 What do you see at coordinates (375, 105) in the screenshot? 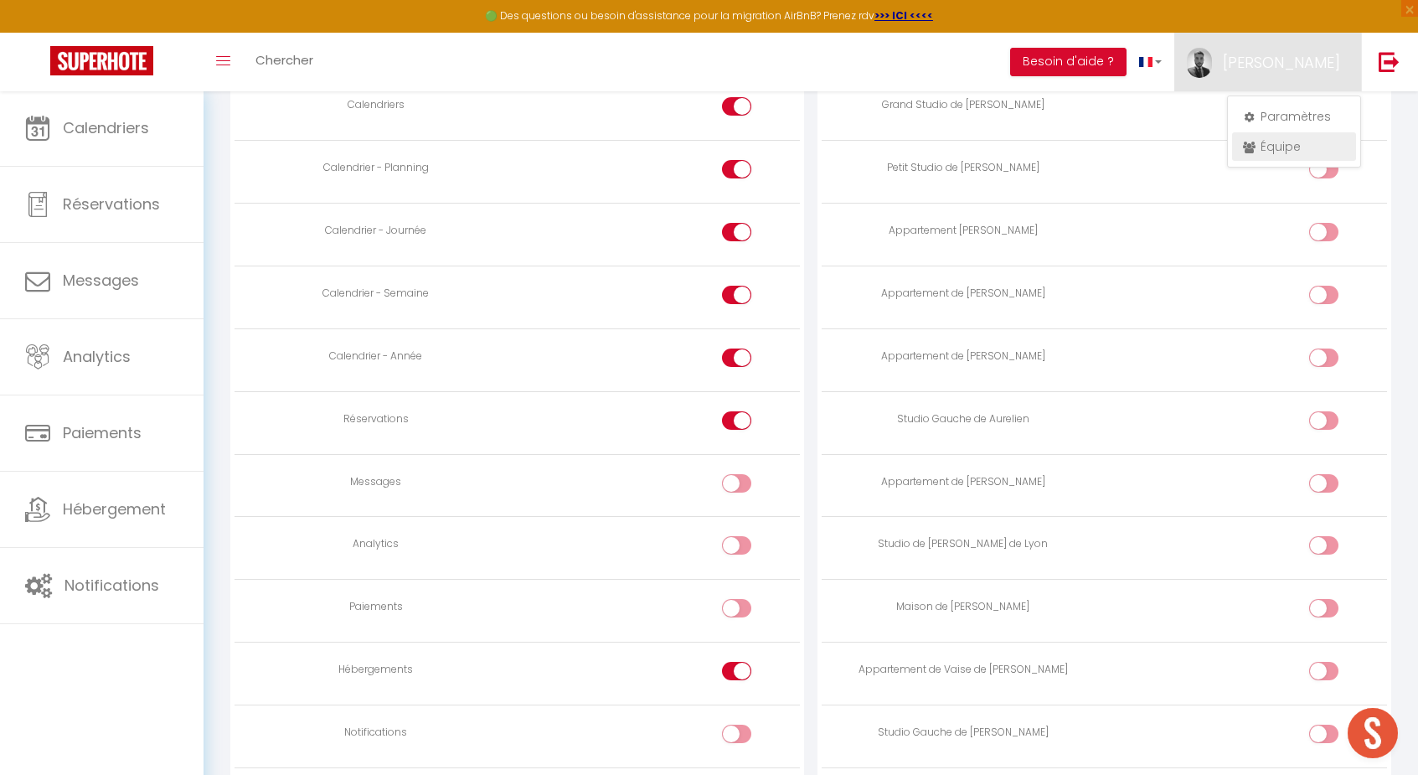
I see `div: Calendriers` at bounding box center [375, 105].